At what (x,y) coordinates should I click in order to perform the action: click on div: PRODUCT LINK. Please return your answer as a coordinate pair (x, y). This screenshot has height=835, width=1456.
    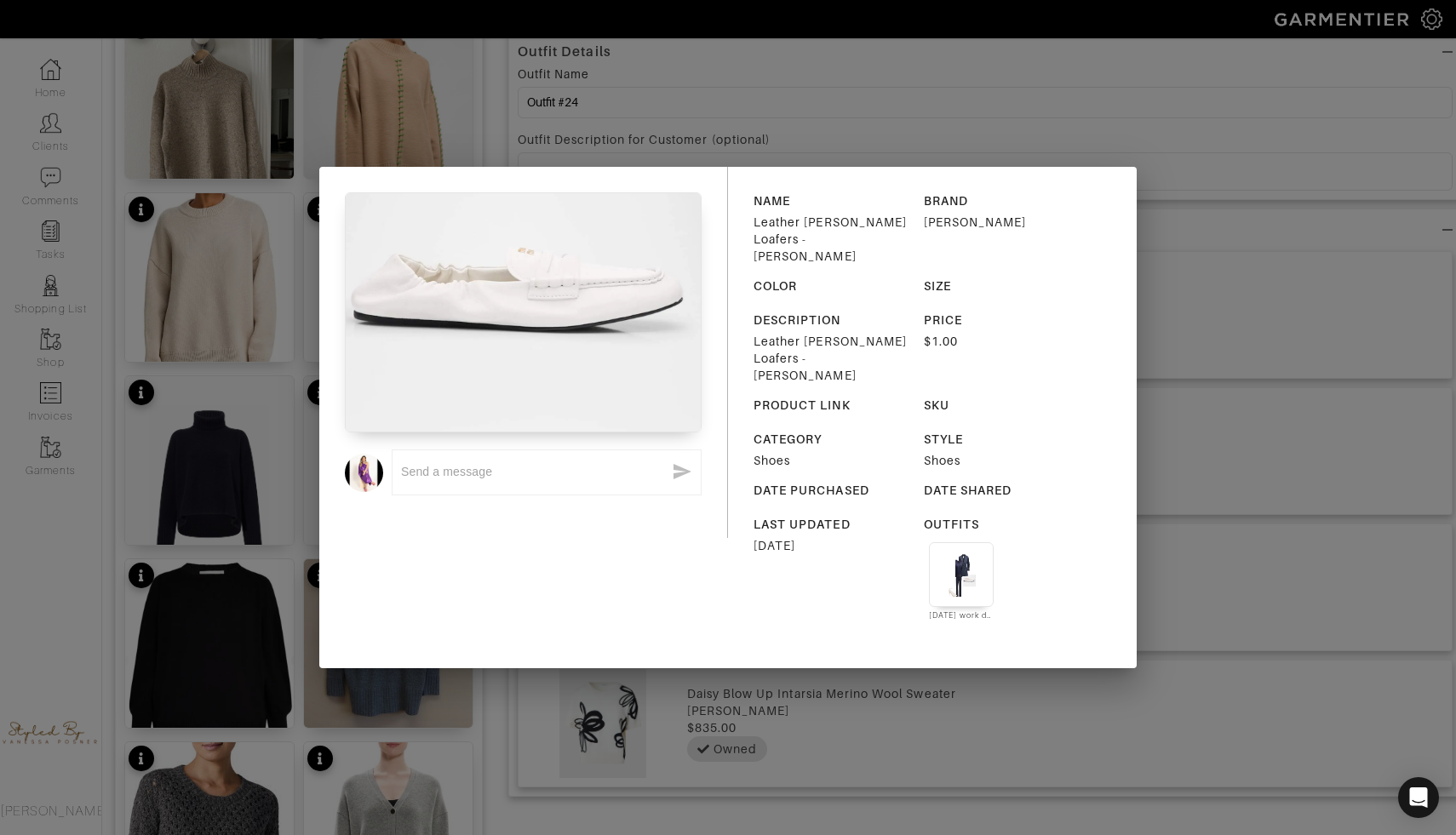
    Looking at the image, I should click on (809, 406).